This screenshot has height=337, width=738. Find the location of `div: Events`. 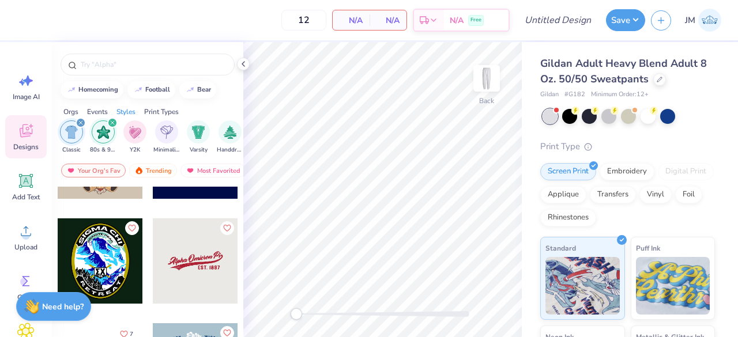

div: Events is located at coordinates (97, 112).